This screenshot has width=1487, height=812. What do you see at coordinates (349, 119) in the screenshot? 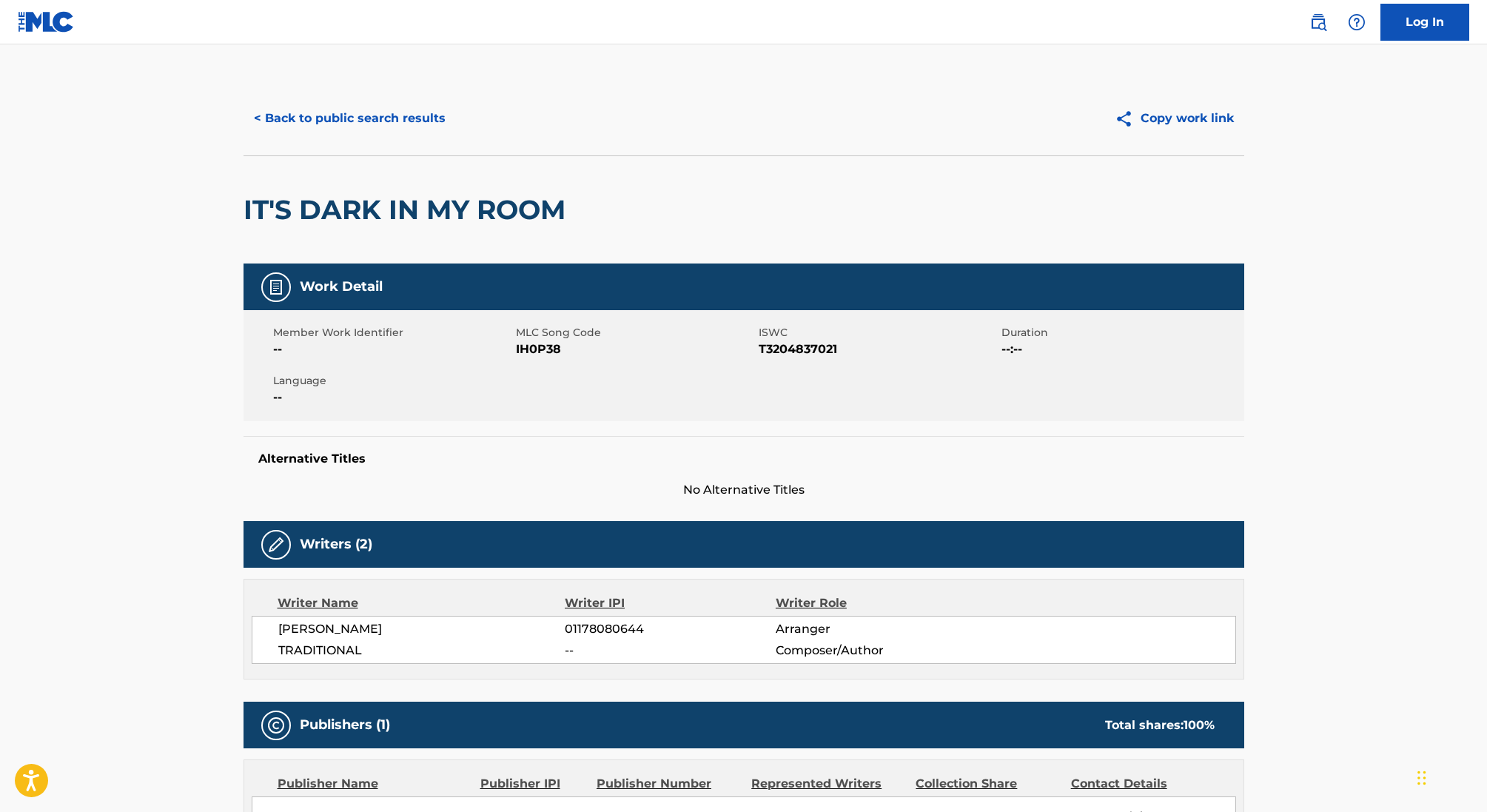
I see `button: < Back to public search results` at bounding box center [349, 119].